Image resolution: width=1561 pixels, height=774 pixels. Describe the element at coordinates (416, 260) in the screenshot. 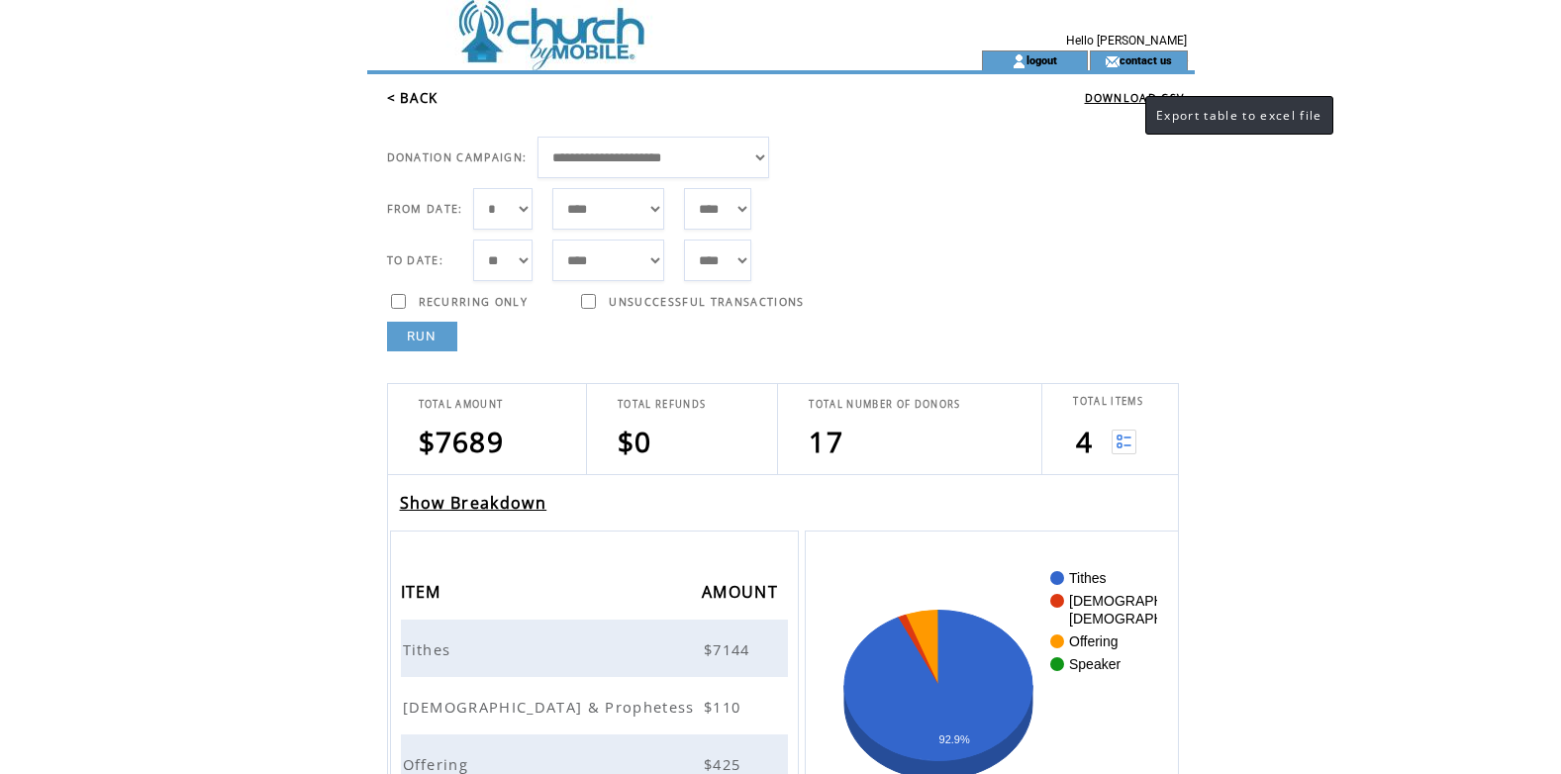

I see `span: TO DATE:` at that location.